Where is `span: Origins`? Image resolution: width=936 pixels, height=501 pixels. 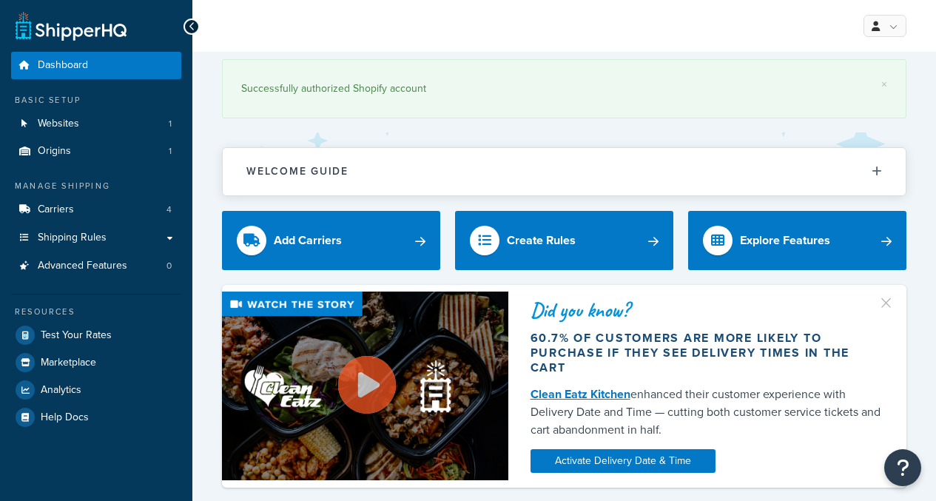 span: Origins is located at coordinates (54, 151).